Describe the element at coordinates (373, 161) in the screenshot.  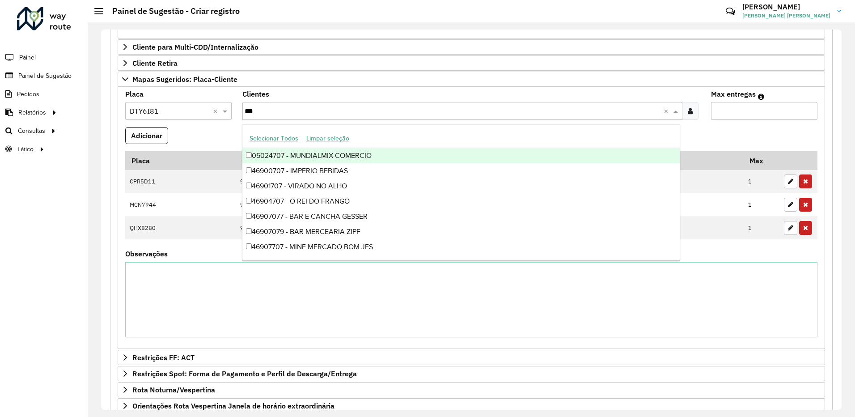
I see `th: Código Cliente` at that location.